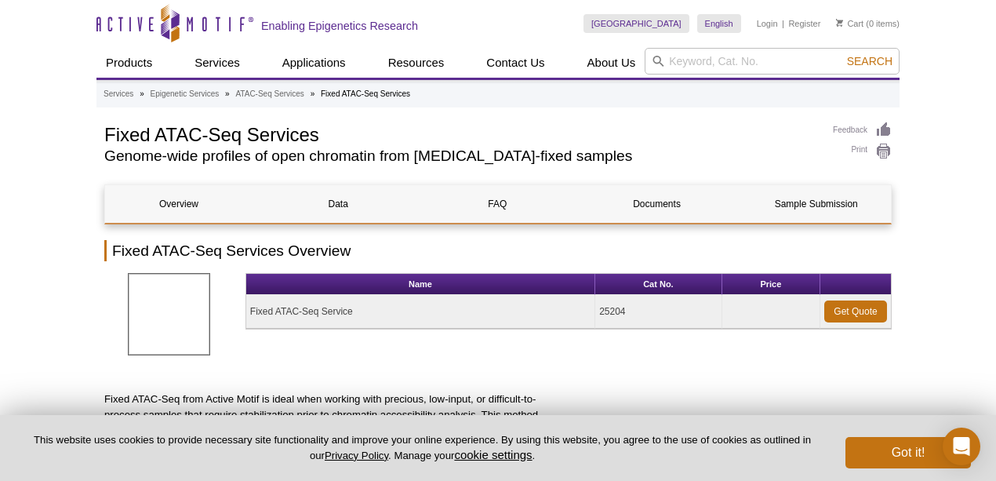  What do you see at coordinates (849, 24) in the screenshot?
I see `a: Cart` at bounding box center [849, 24].